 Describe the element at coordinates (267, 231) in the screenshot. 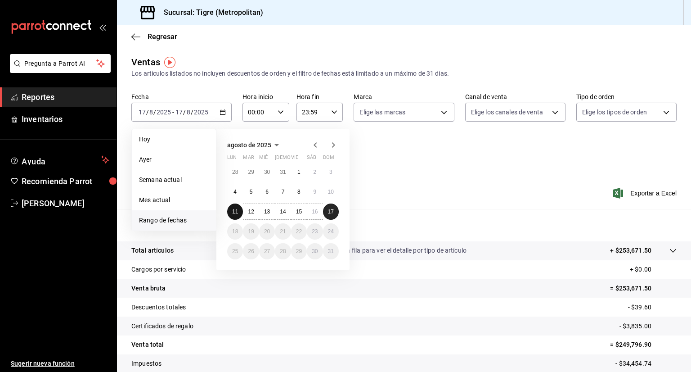

I see `abbr: 20 de agosto de 2025` at that location.